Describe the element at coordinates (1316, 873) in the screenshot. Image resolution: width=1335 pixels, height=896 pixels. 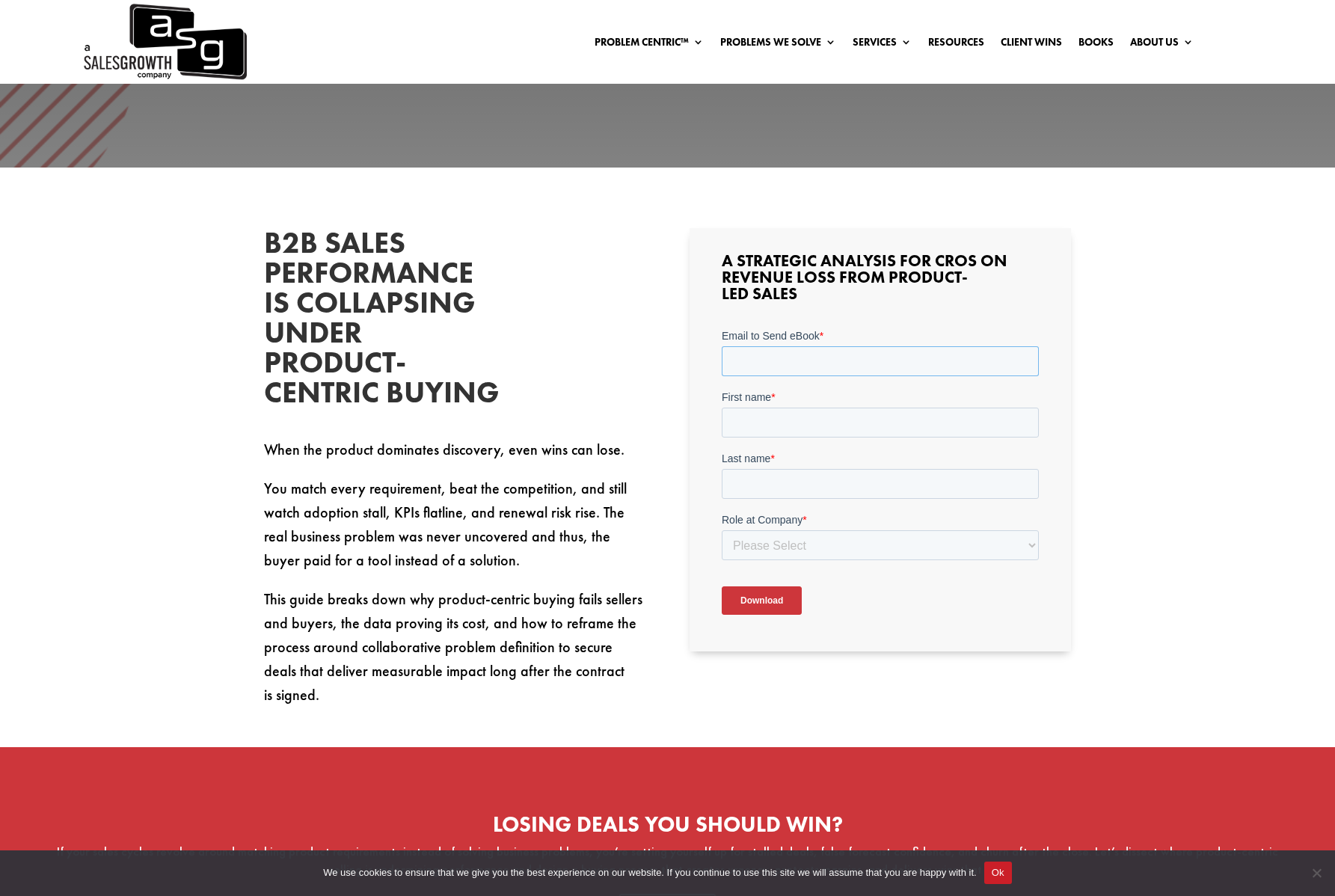
I see `span: No` at that location.